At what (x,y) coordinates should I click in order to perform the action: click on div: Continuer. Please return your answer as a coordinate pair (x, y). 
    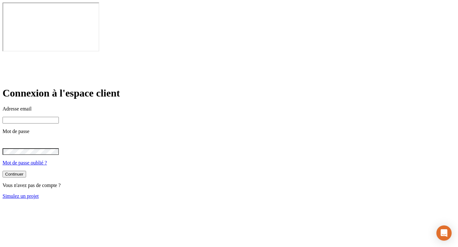
    Looking at the image, I should click on (14, 174).